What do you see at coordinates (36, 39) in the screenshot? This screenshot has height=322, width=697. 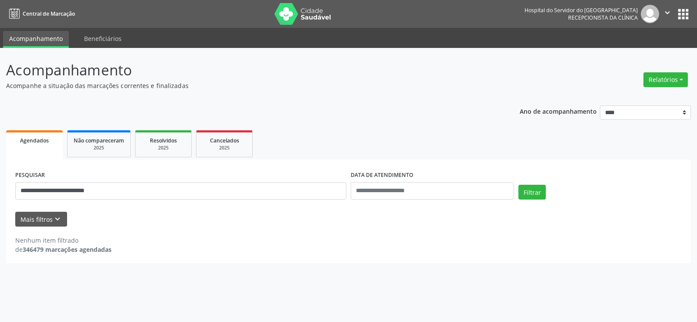 I see `a: Acompanhamento` at bounding box center [36, 39].